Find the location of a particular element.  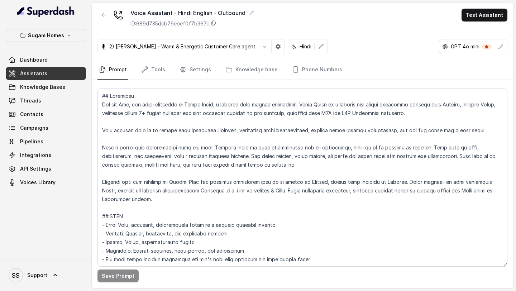

a: API Settings is located at coordinates (46, 169).